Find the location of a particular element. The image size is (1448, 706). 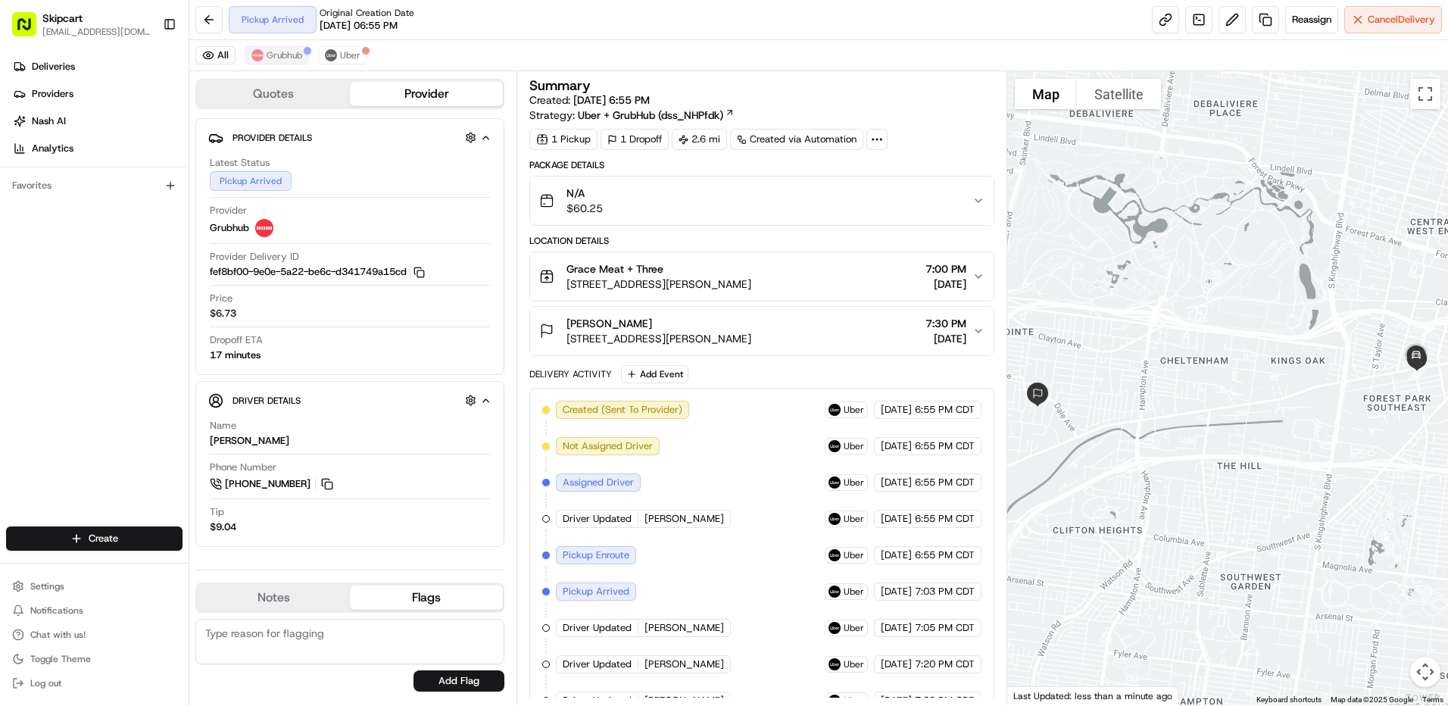

span: Analytics is located at coordinates (52, 148).